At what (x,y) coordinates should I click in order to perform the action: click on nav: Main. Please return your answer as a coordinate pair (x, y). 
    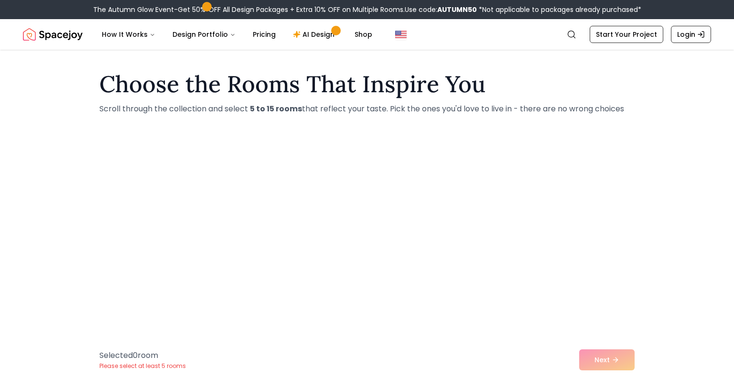
    Looking at the image, I should click on (237, 34).